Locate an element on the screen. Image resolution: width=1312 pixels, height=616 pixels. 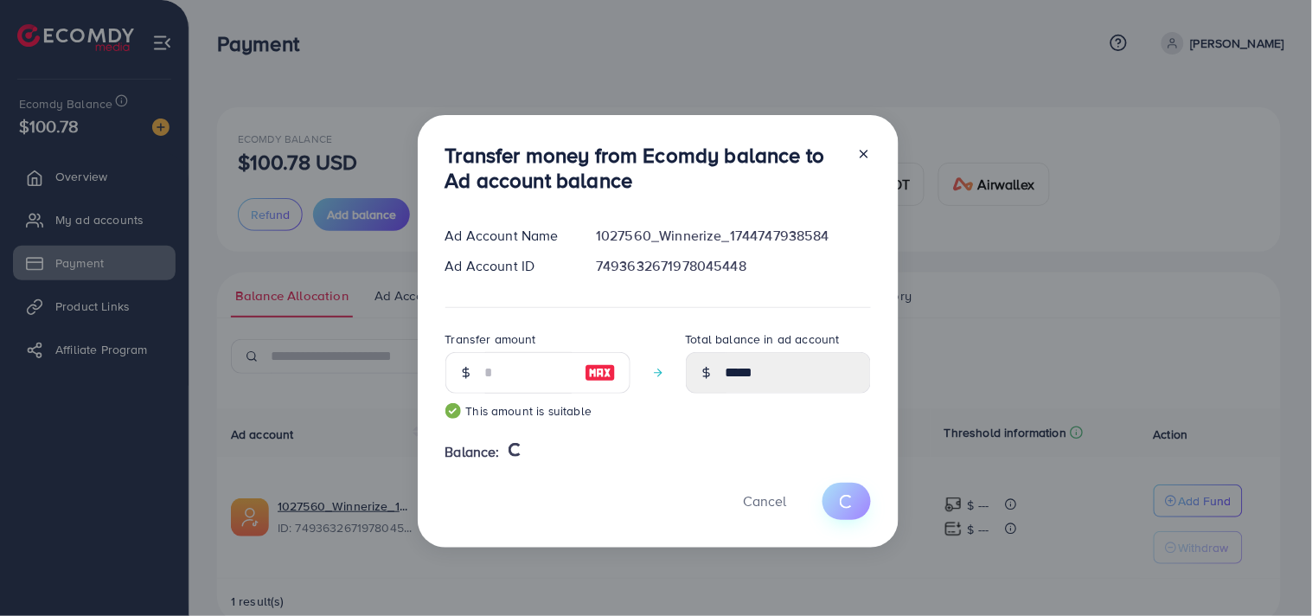
div: 7493632671978045448 is located at coordinates (732, 265).